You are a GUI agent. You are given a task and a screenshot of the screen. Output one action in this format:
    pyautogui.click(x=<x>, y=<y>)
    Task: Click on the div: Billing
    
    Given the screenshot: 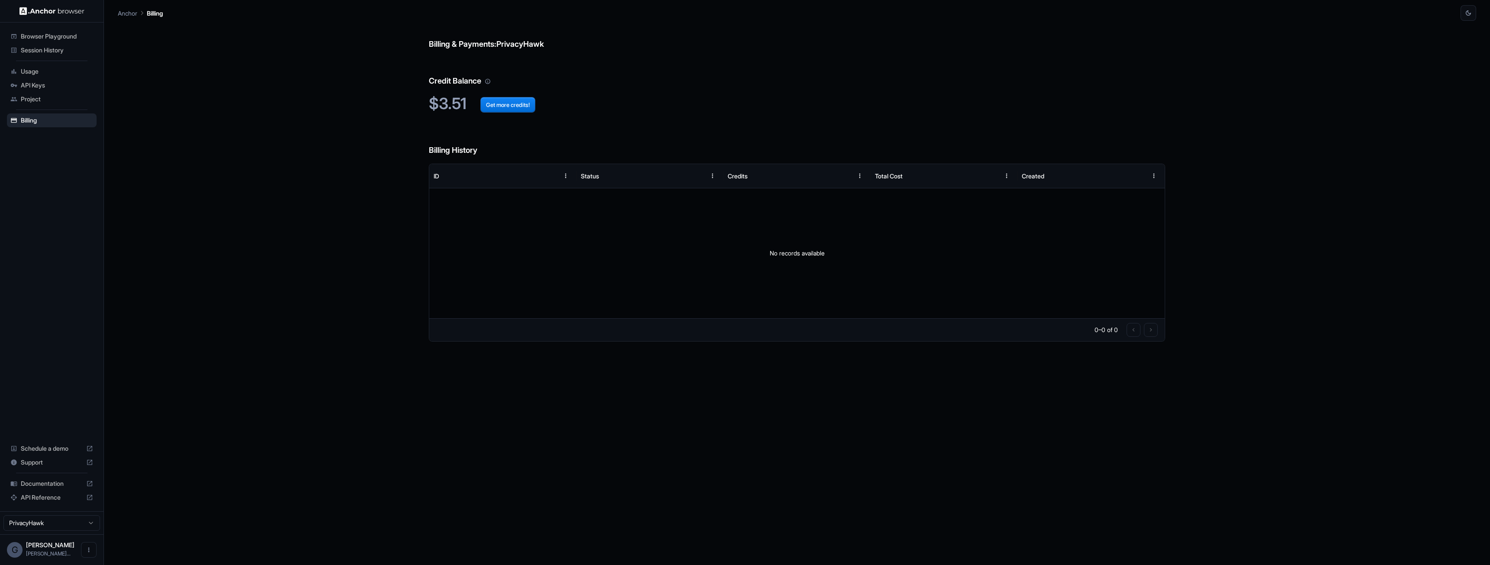 What is the action you would take?
    pyautogui.click(x=52, y=120)
    